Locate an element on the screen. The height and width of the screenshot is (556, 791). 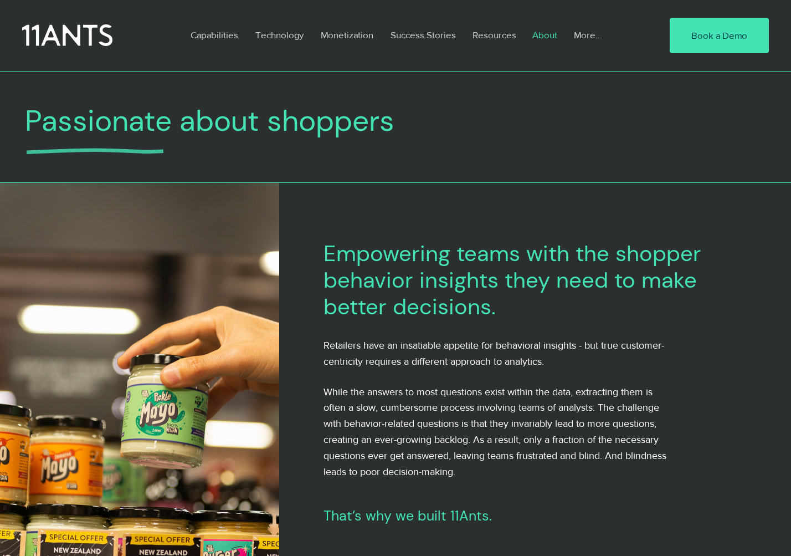
a: Capabilities is located at coordinates (214, 35).